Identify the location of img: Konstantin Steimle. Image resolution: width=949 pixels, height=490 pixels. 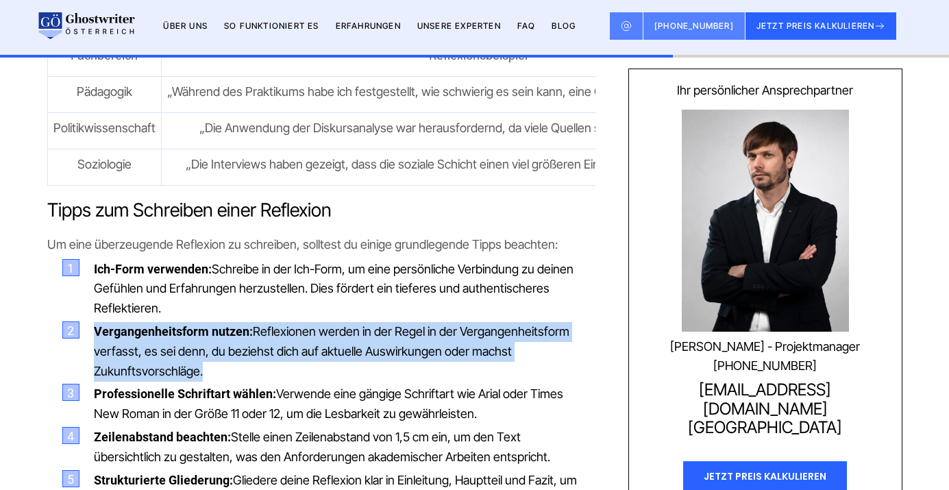
(765, 221).